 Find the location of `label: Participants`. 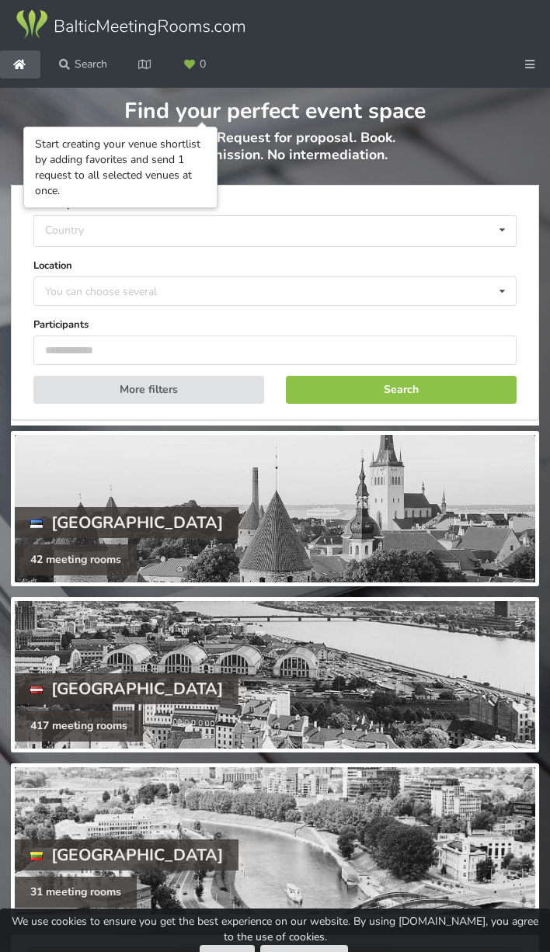

label: Participants is located at coordinates (275, 325).